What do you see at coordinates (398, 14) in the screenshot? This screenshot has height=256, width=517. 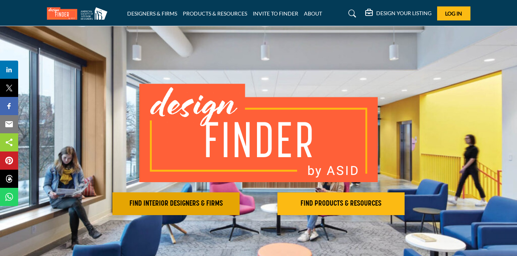 I see `div: DESIGN YOUR LISTING` at bounding box center [398, 14].